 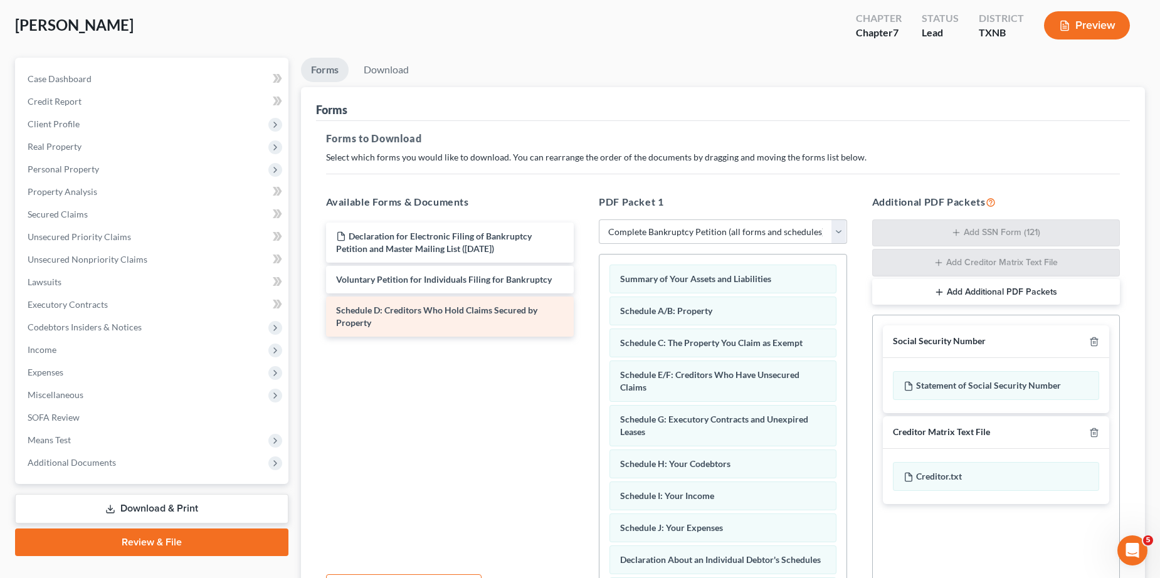 I want to click on span: Means Test, so click(x=49, y=440).